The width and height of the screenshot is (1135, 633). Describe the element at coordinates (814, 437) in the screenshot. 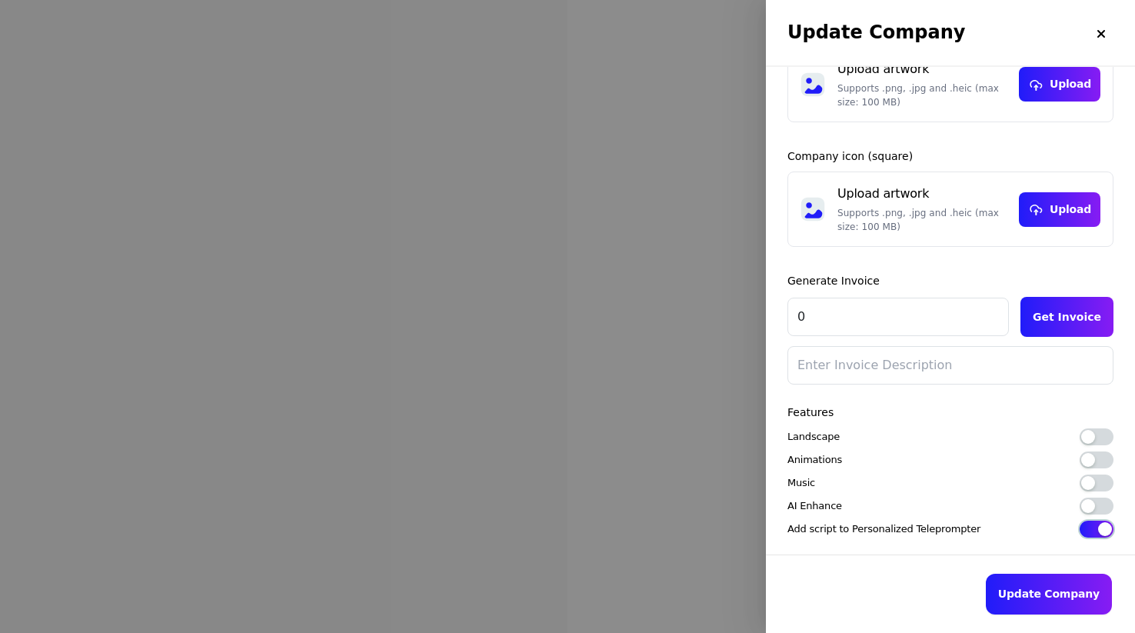

I see `p: Landscape` at that location.